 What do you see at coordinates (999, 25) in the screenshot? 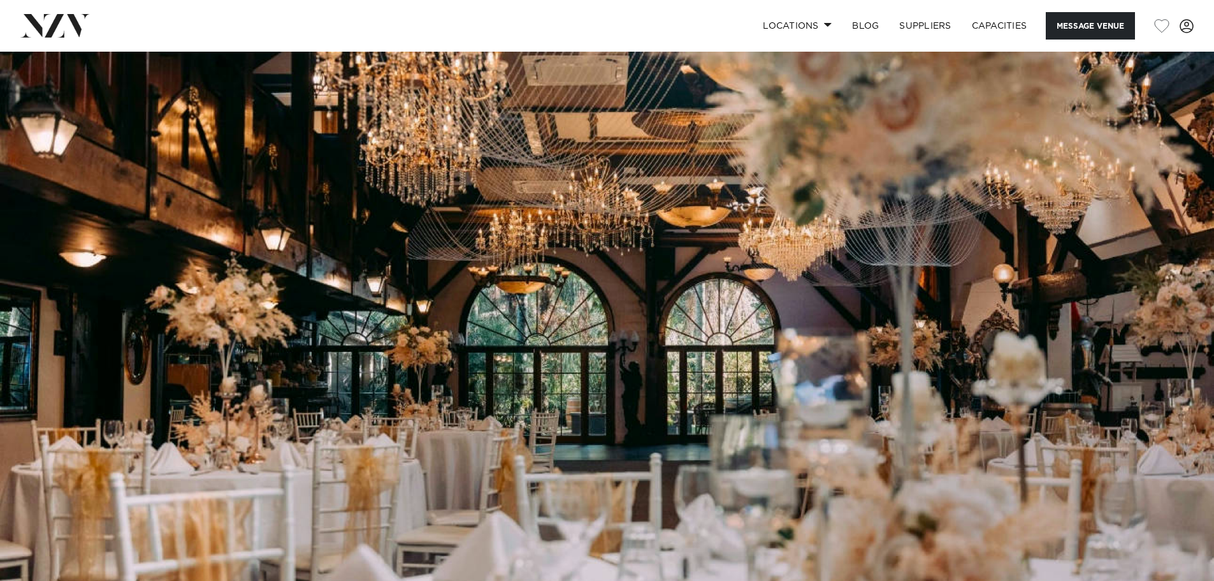
I see `a: Capacities` at bounding box center [999, 25].